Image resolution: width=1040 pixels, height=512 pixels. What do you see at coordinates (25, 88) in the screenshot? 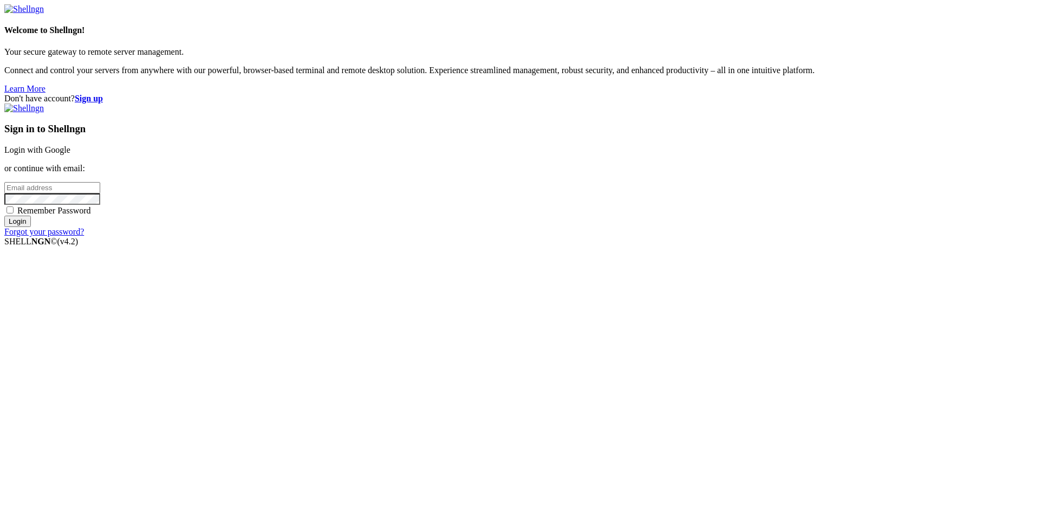
I see `a: Learn More` at bounding box center [25, 88].